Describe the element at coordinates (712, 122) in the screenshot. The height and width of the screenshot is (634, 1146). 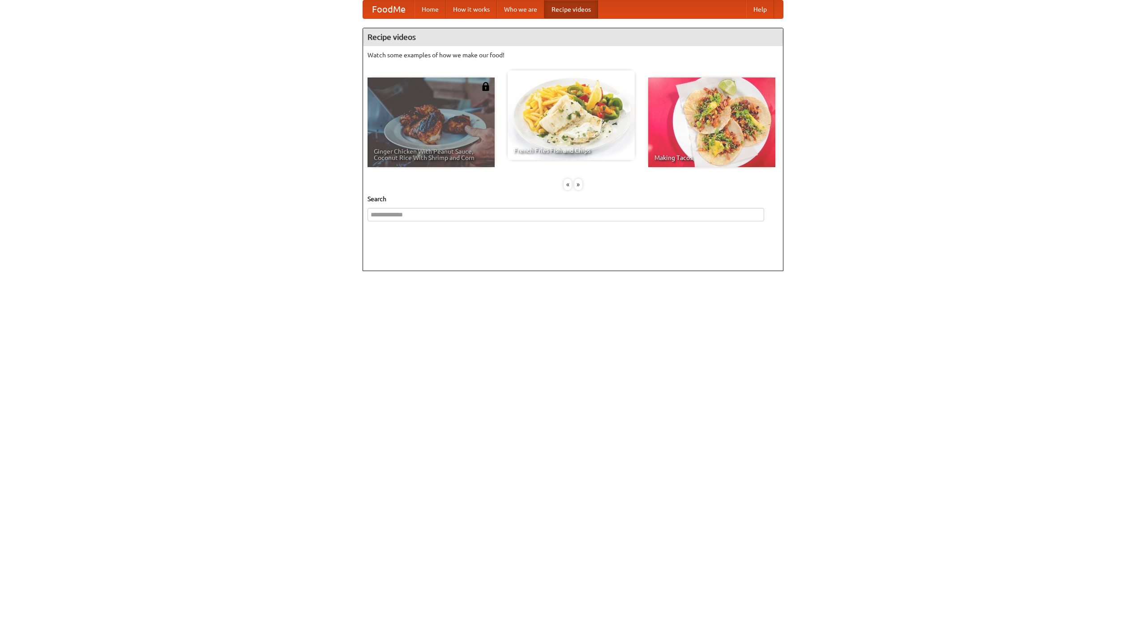
I see `a: Making Tacos` at that location.